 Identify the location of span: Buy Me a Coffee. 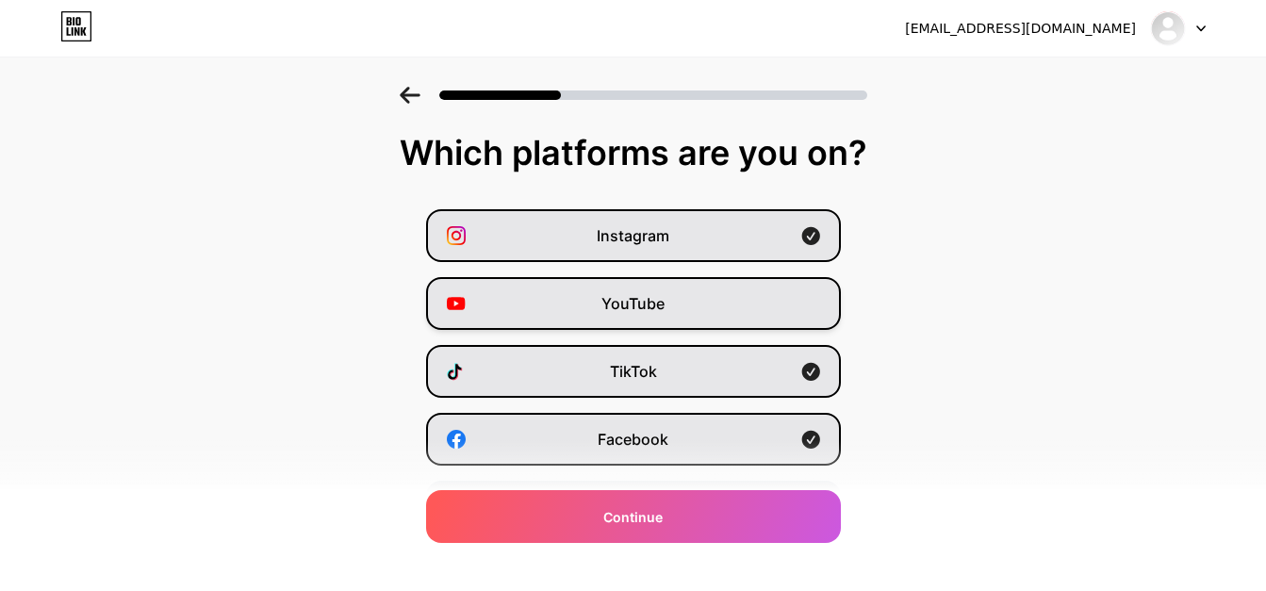
(632, 575).